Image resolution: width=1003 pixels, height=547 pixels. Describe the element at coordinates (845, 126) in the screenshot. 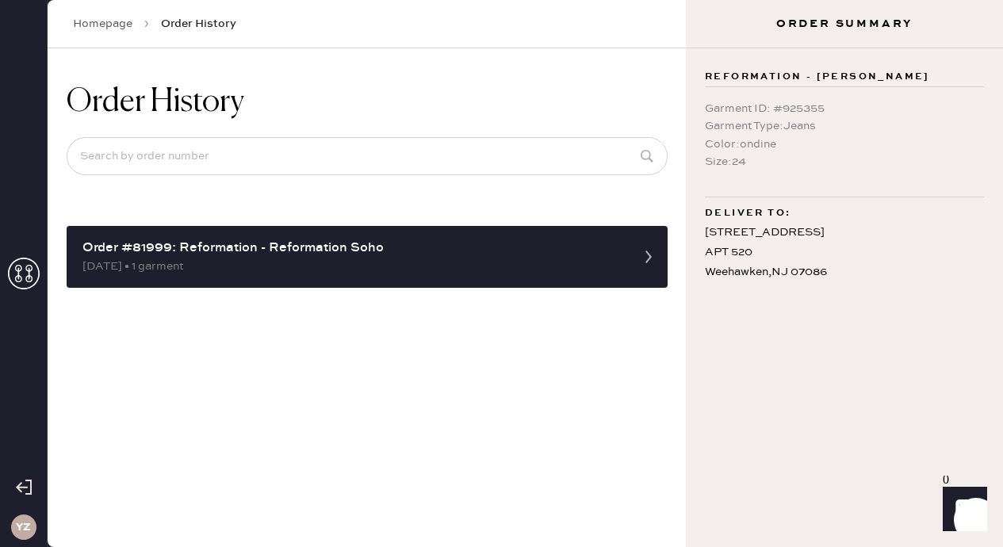

I see `div: Garment Type : Jeans` at that location.